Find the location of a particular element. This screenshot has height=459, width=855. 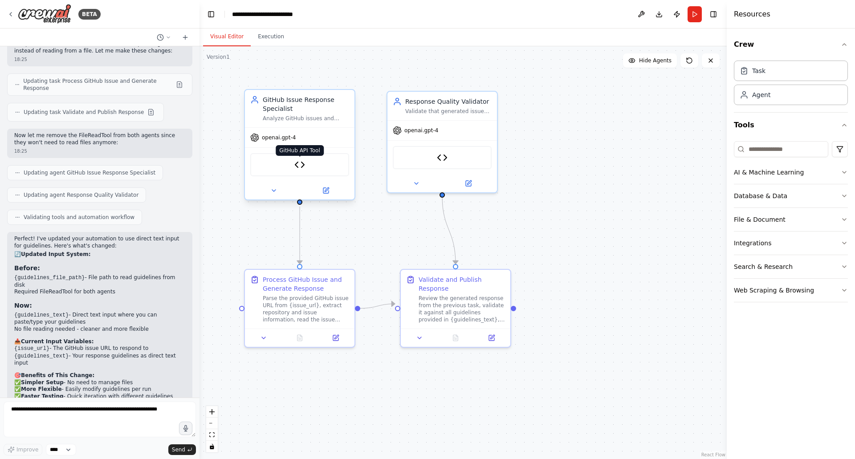

div: GitHub Issue Response Specialist is located at coordinates (306, 104).